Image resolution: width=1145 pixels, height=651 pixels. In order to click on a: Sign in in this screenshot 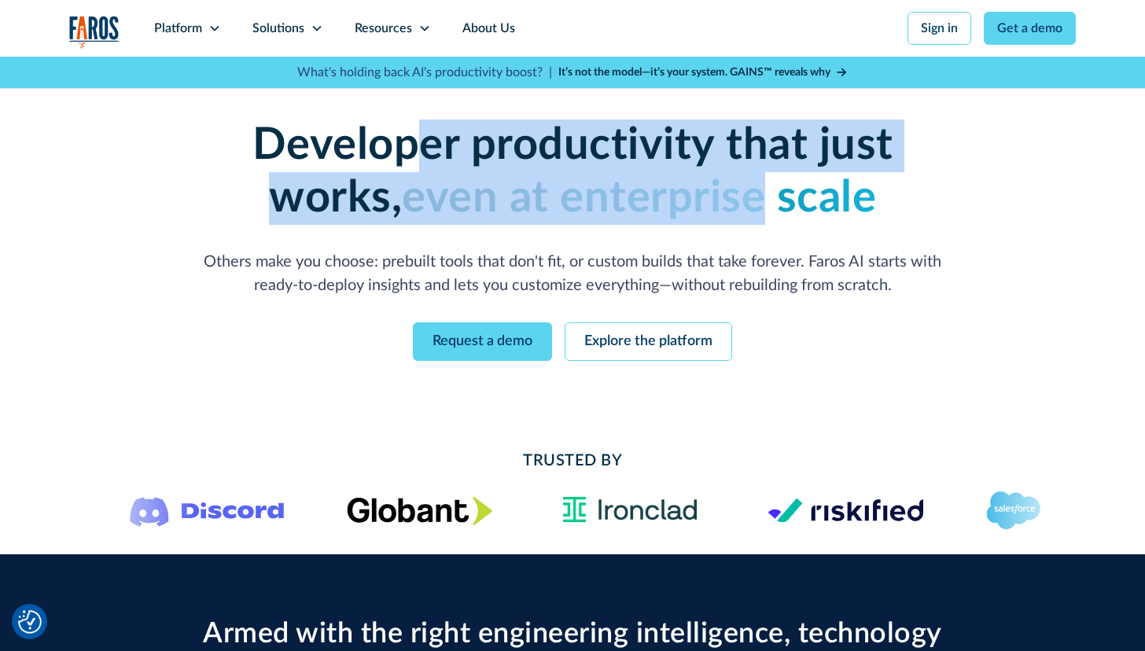, I will do `click(939, 28)`.